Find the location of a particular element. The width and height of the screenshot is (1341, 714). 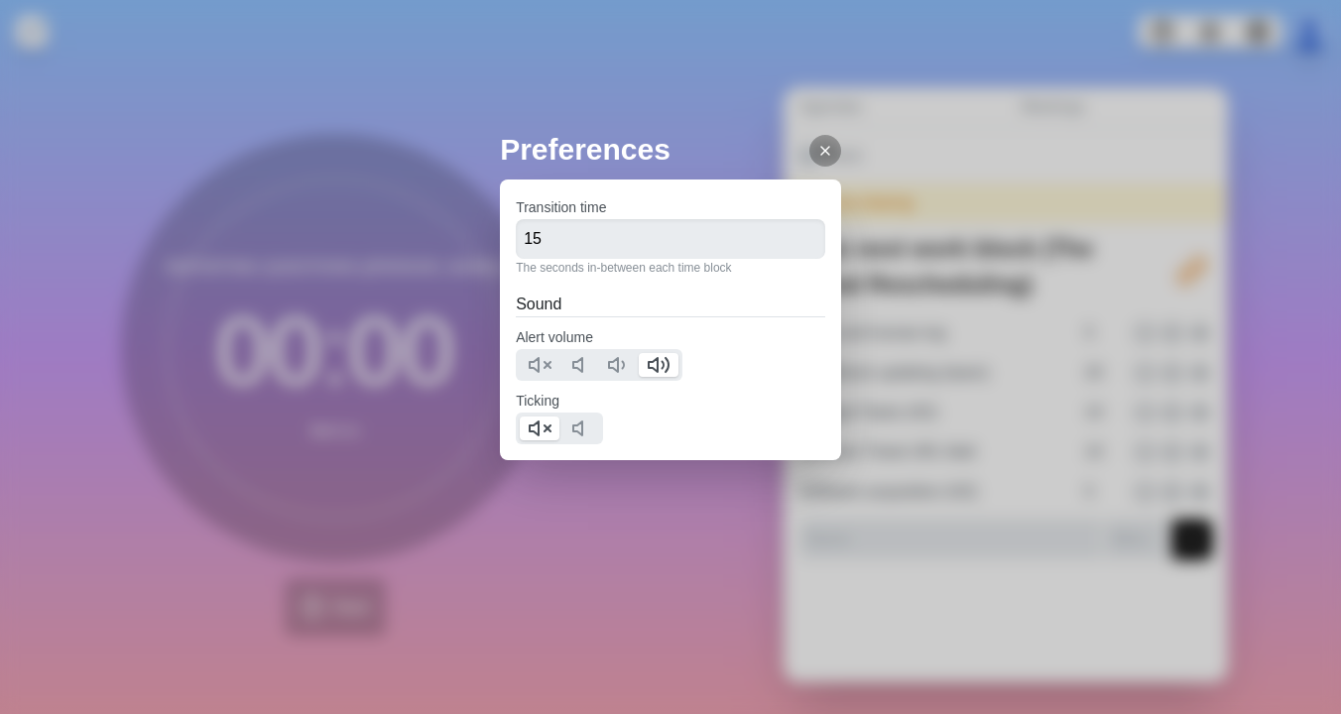

label: Alert volume is located at coordinates (555, 337).